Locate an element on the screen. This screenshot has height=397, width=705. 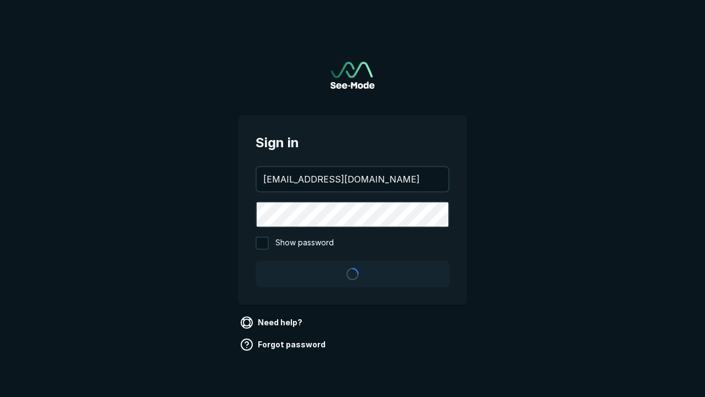
span: Show password is located at coordinates (305, 243).